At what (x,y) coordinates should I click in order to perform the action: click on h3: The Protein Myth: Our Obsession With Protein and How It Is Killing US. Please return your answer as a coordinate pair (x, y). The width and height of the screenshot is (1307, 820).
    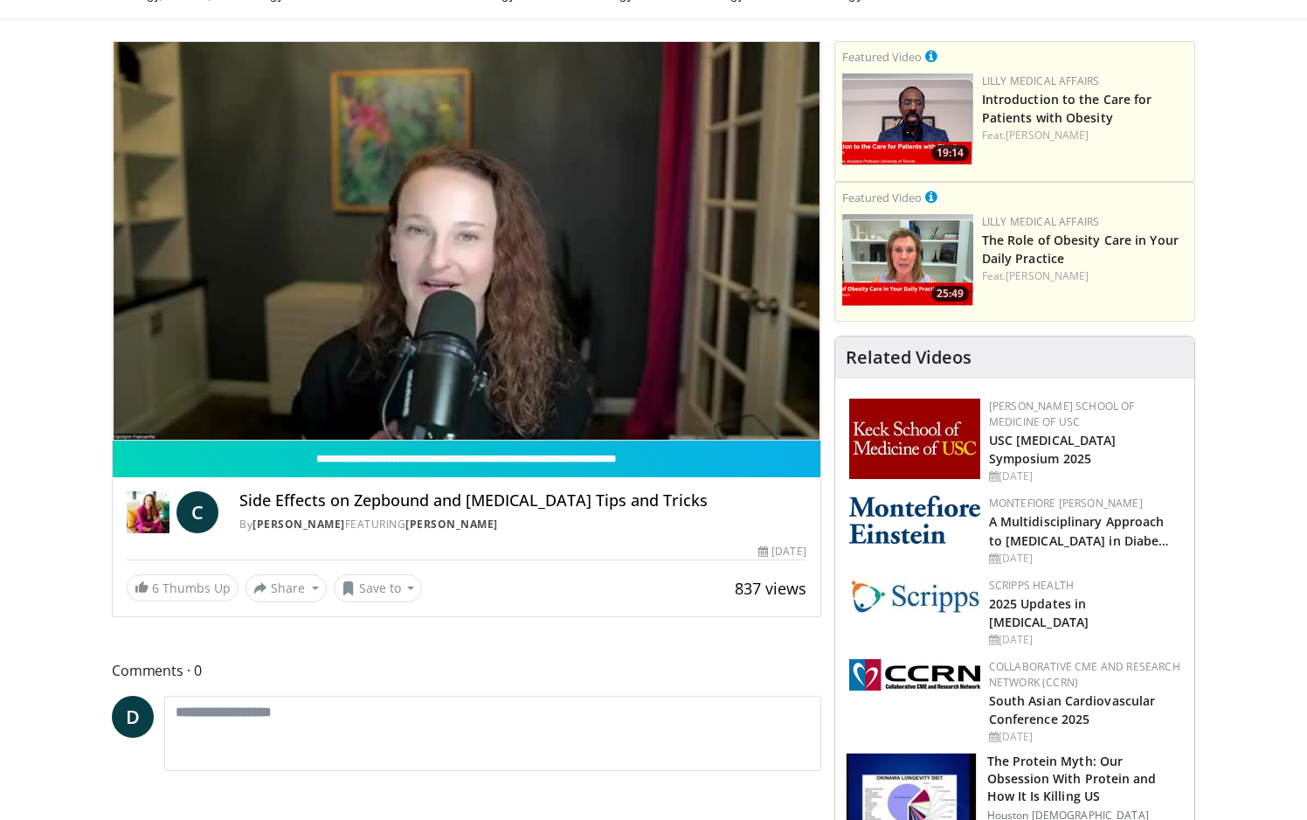
    Looking at the image, I should click on (1085, 778).